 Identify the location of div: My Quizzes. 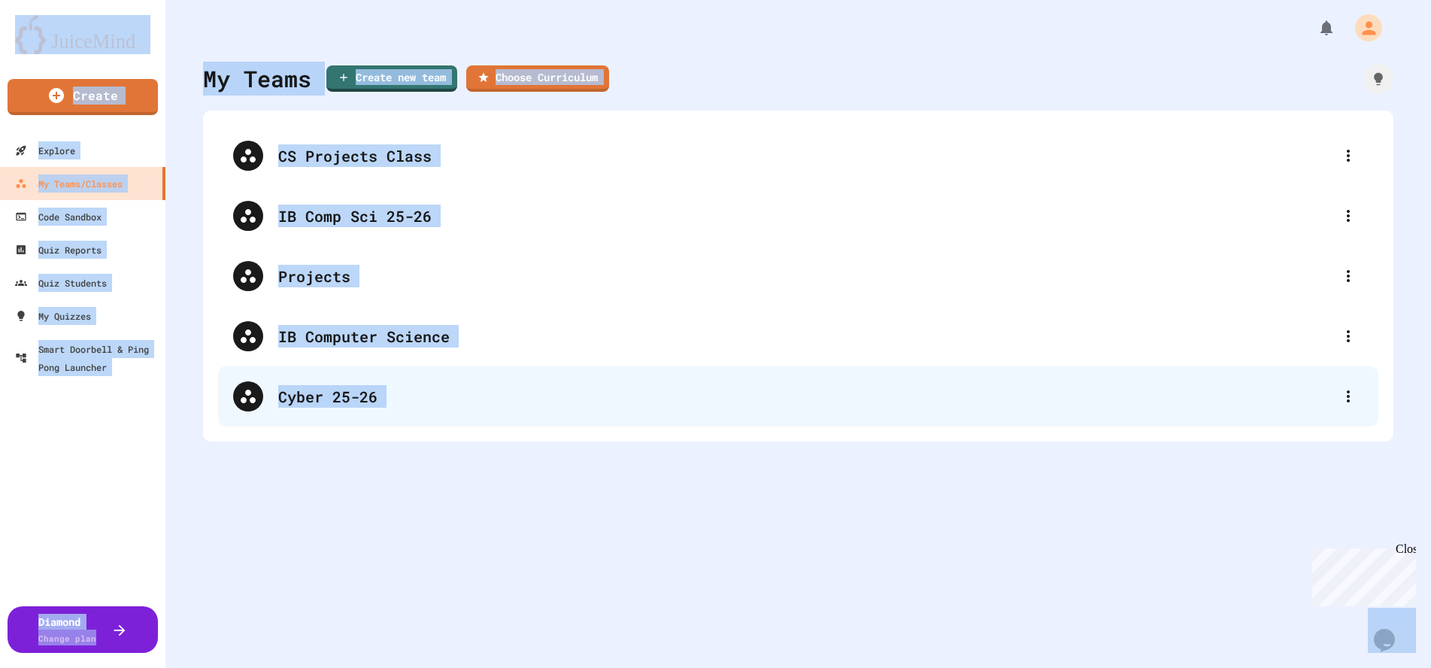
(53, 316).